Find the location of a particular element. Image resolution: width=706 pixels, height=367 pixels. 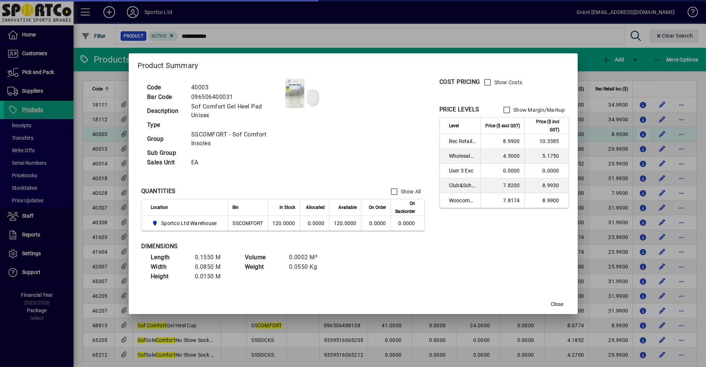

td: 8.9930 is located at coordinates (546, 186).